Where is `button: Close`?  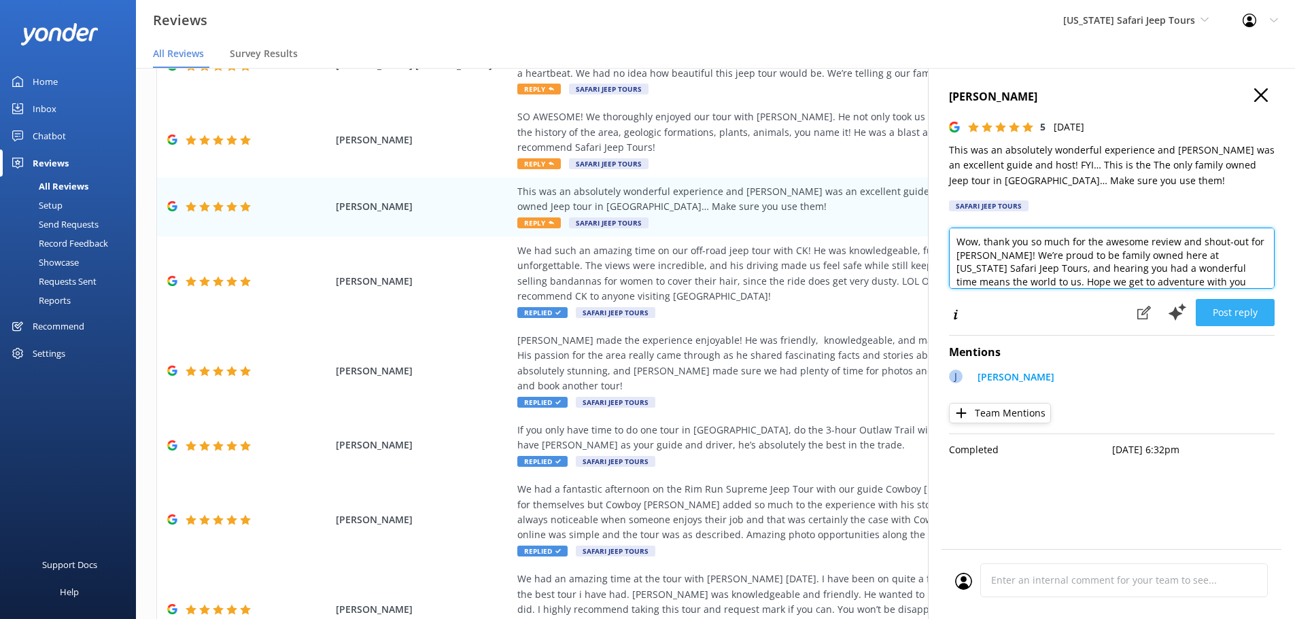
button: Close is located at coordinates (1261, 96).